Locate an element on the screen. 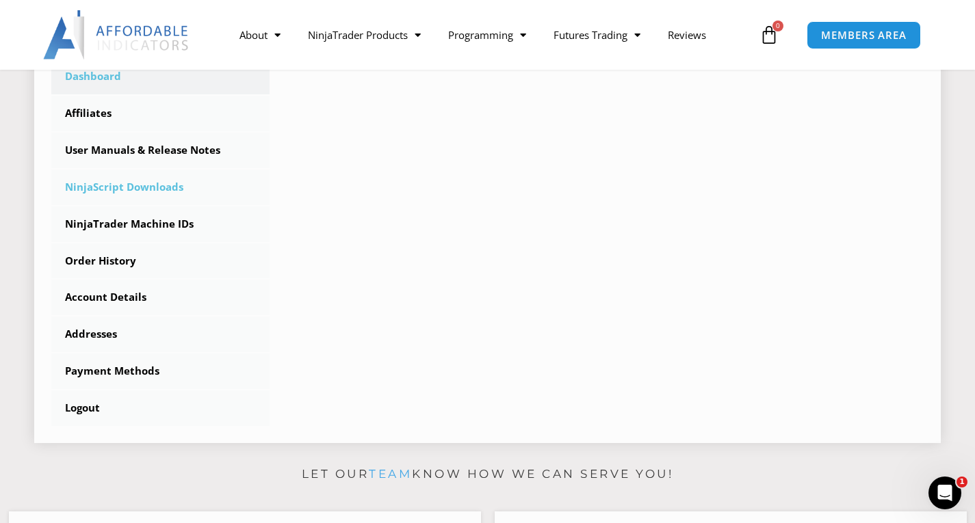 The height and width of the screenshot is (523, 975). a: Account Details is located at coordinates (160, 298).